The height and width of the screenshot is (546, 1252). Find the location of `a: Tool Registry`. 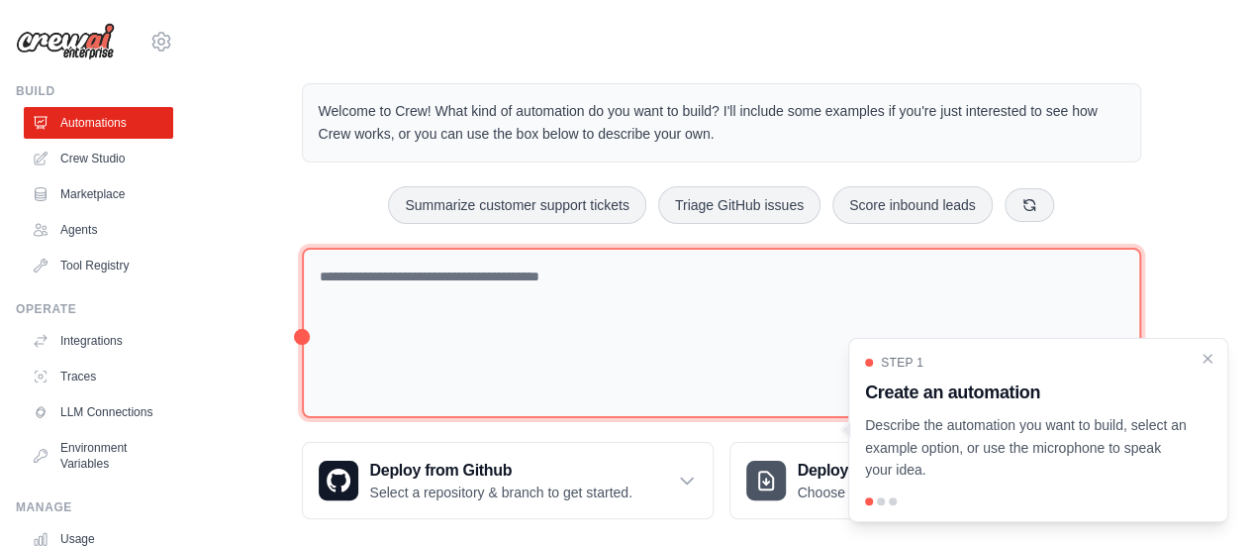

a: Tool Registry is located at coordinates (98, 265).